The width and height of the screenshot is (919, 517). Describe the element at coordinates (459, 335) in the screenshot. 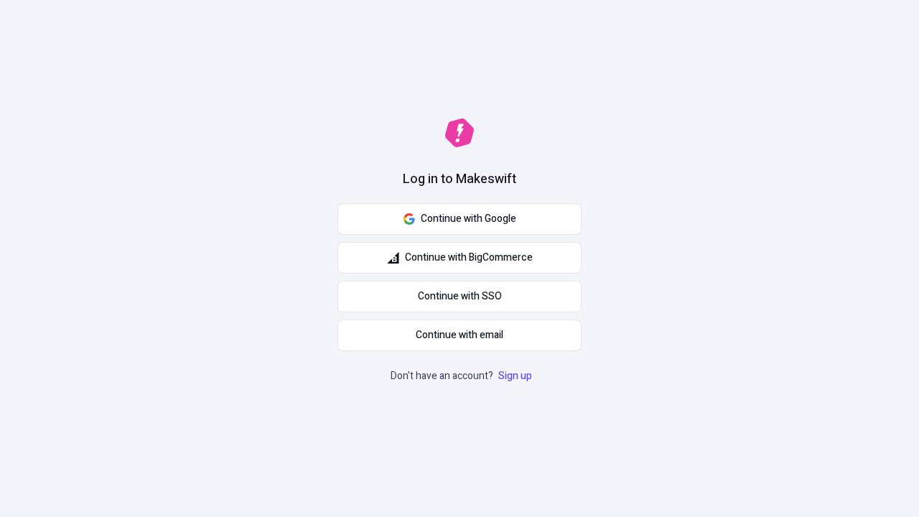

I see `button: Continue with email` at that location.